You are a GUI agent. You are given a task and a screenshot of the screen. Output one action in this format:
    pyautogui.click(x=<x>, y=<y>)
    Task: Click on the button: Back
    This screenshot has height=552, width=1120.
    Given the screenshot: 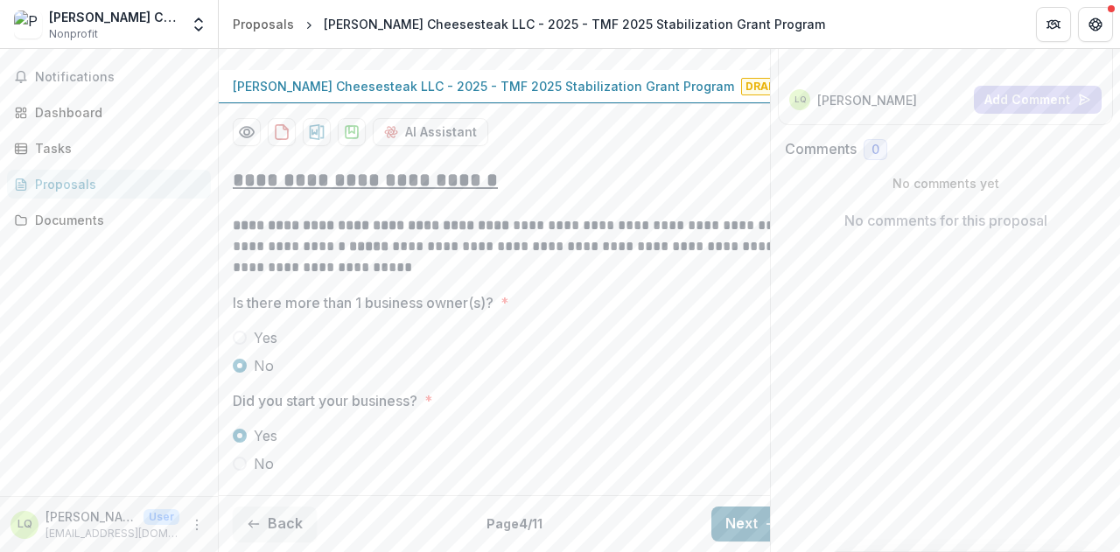 What is the action you would take?
    pyautogui.click(x=275, y=524)
    